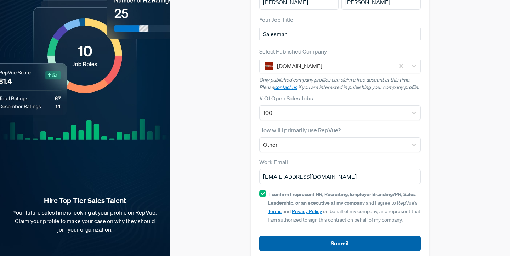 This screenshot has width=510, height=256. I want to click on label: # Of Open Sales Jobs, so click(286, 98).